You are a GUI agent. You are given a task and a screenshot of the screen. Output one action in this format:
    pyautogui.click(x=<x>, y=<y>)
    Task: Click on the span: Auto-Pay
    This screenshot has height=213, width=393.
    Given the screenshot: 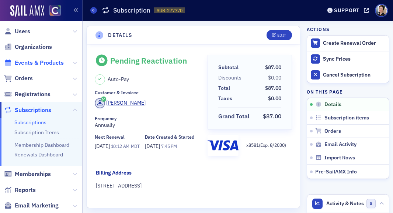 What is the action you would take?
    pyautogui.click(x=118, y=79)
    